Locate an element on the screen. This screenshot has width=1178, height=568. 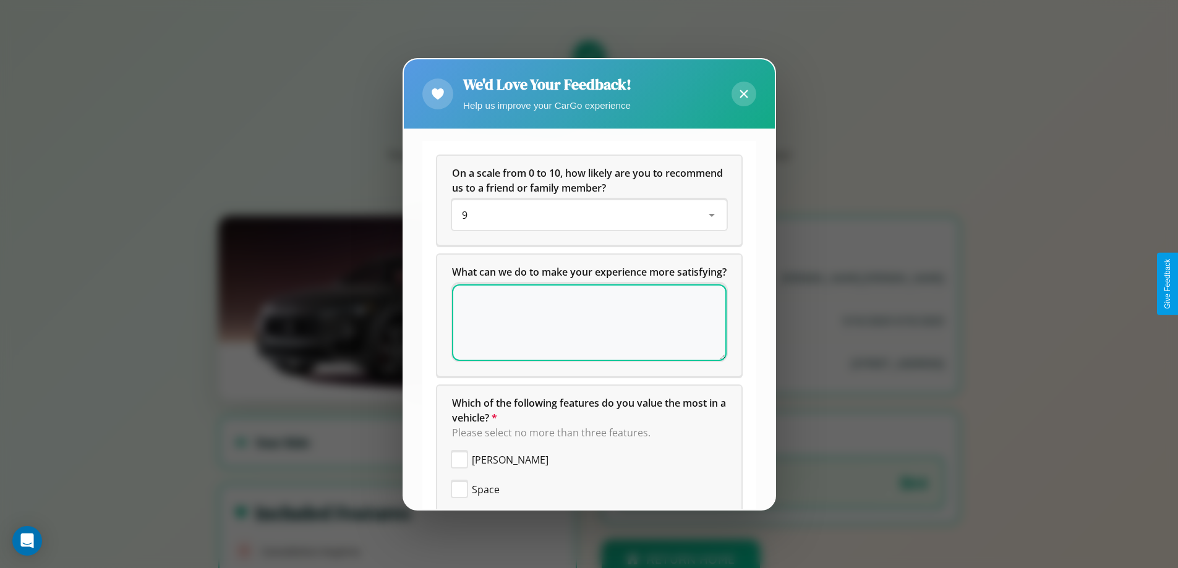
h2: We'd Love Your Feedback! is located at coordinates (547, 84).